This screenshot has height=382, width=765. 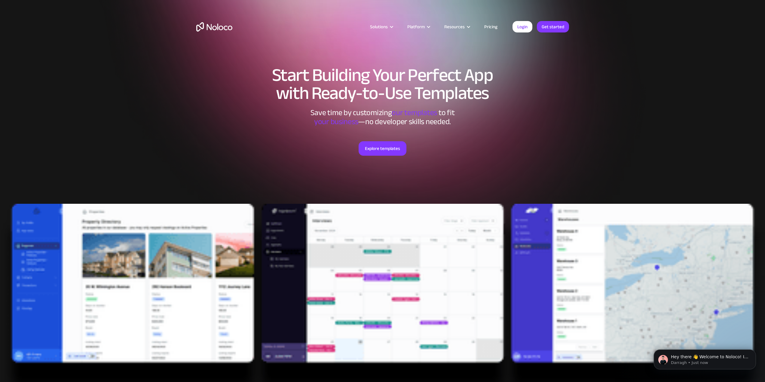 I want to click on div: message notification from Darragh, Just now. Hey there 👋 Welcome to Noloco! If you have any quest..., so click(x=60, y=23).